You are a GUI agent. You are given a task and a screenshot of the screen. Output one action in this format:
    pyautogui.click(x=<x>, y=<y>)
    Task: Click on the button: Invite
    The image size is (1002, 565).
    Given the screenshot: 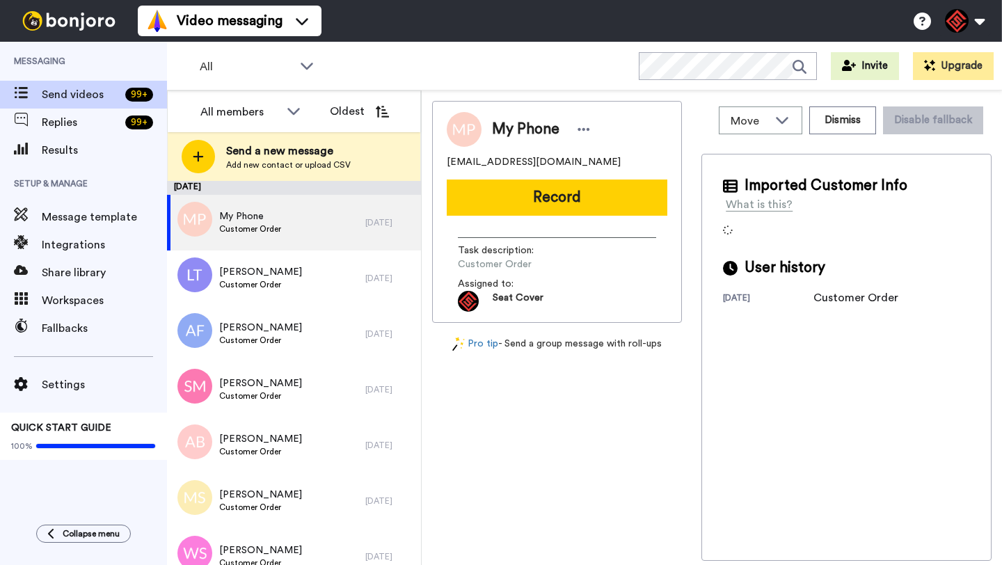 What is the action you would take?
    pyautogui.click(x=865, y=66)
    